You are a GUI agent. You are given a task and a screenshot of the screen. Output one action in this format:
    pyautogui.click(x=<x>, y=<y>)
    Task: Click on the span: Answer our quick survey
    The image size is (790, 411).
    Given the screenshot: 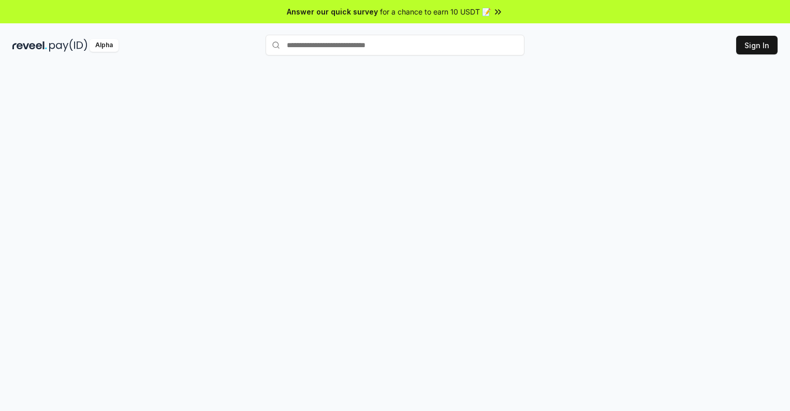 What is the action you would take?
    pyautogui.click(x=332, y=11)
    